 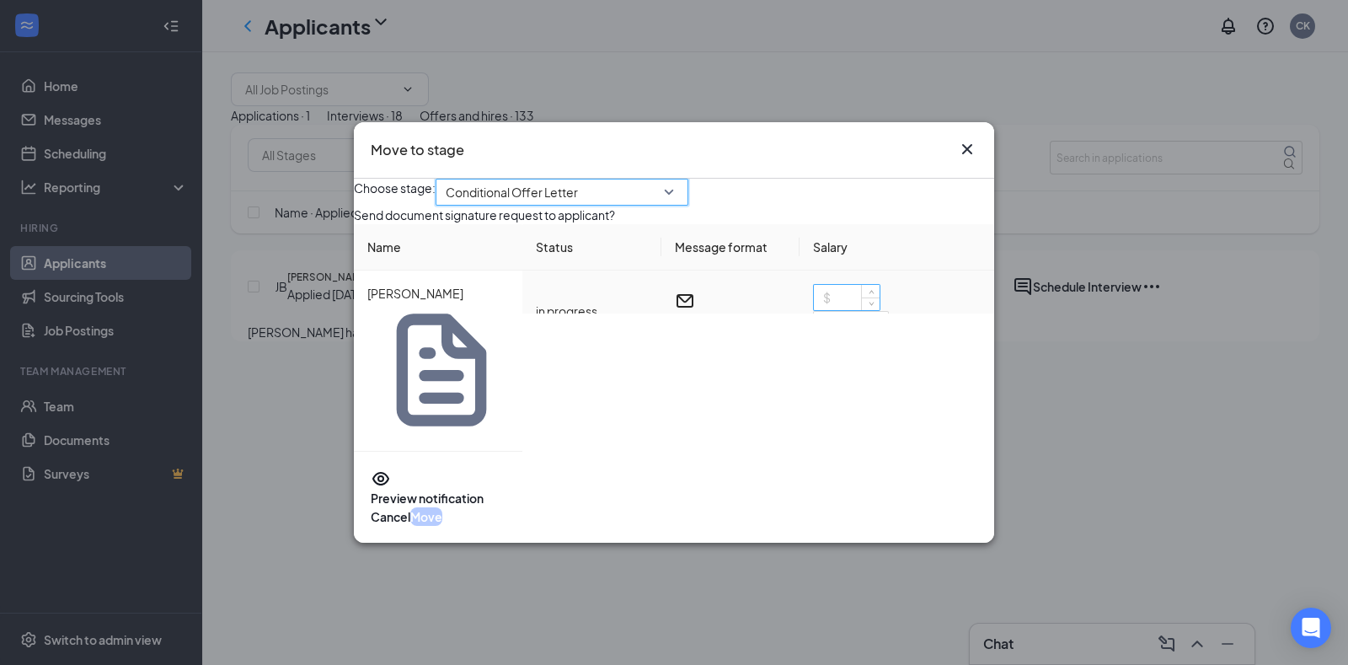 What do you see at coordinates (897, 247) in the screenshot?
I see `th: Salary` at bounding box center [897, 247].